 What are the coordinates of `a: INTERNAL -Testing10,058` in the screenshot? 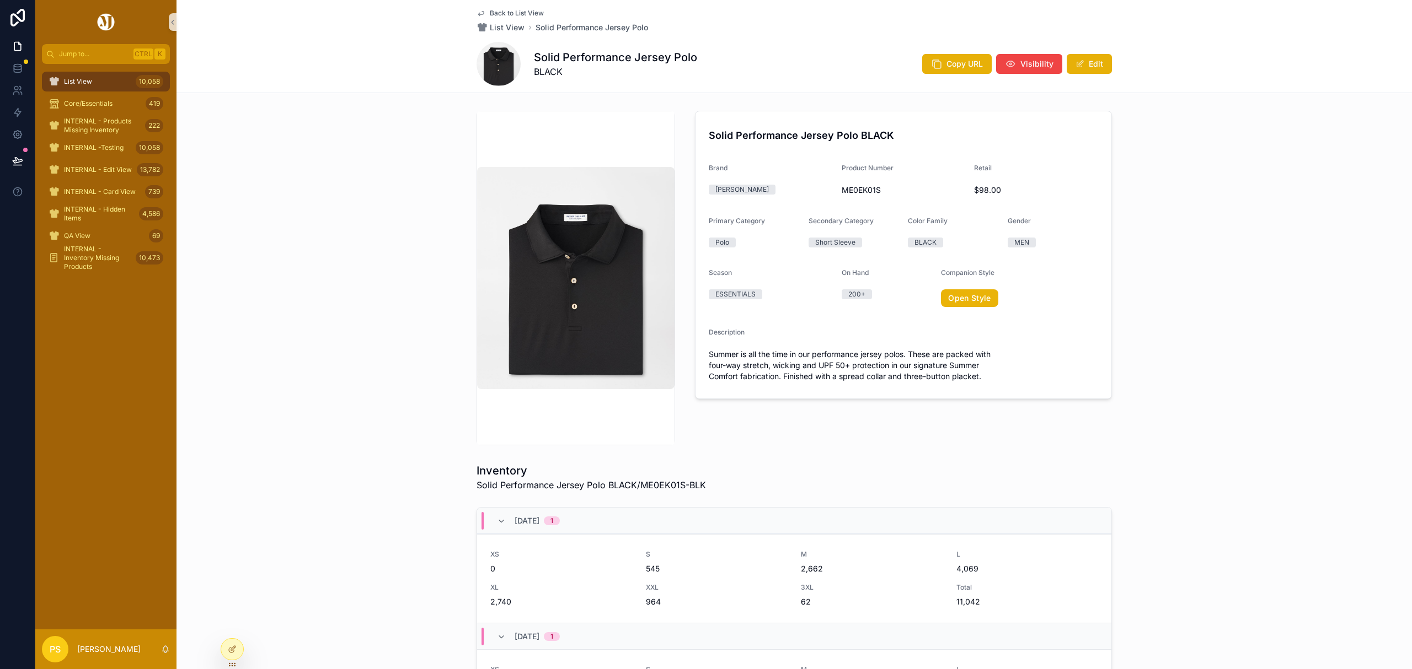 It's located at (106, 148).